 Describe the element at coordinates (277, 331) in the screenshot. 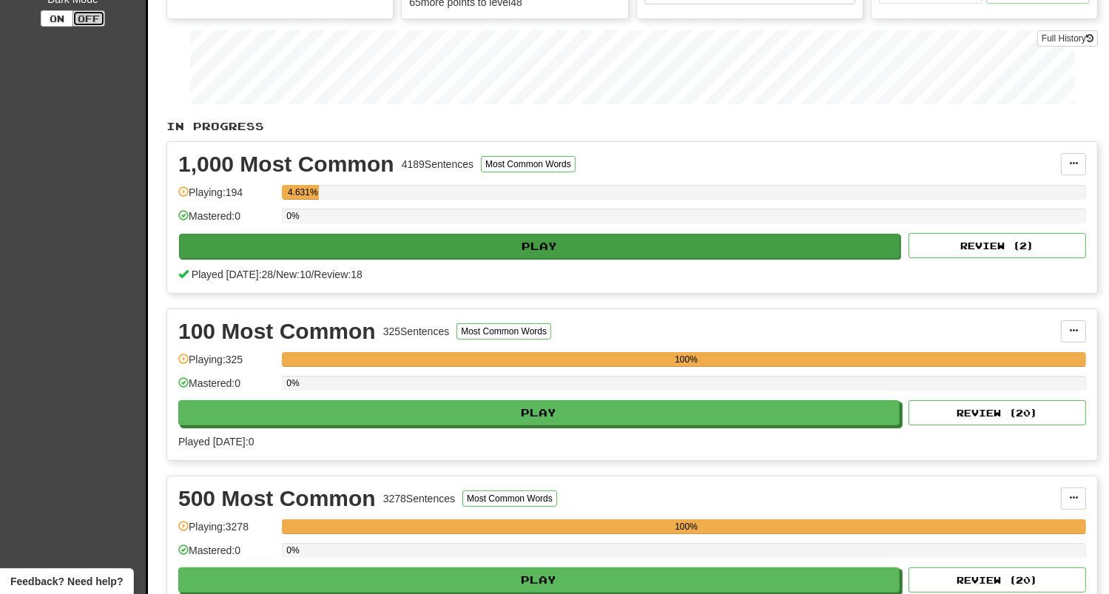

I see `div: 100 Most Common` at that location.